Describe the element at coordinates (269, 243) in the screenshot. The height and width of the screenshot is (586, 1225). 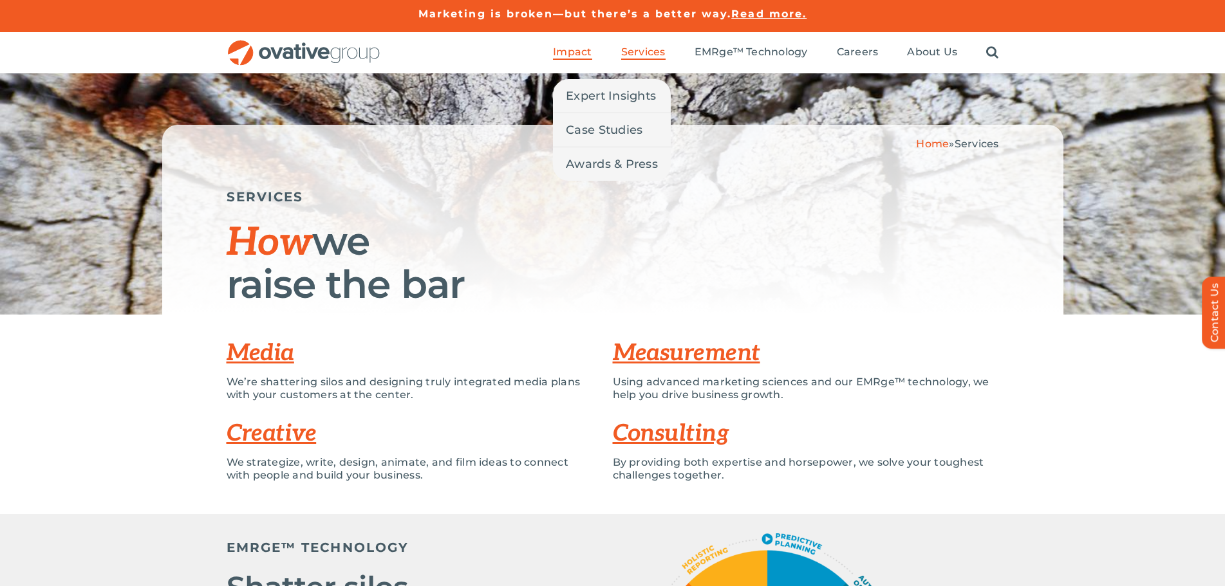
I see `span: How` at that location.